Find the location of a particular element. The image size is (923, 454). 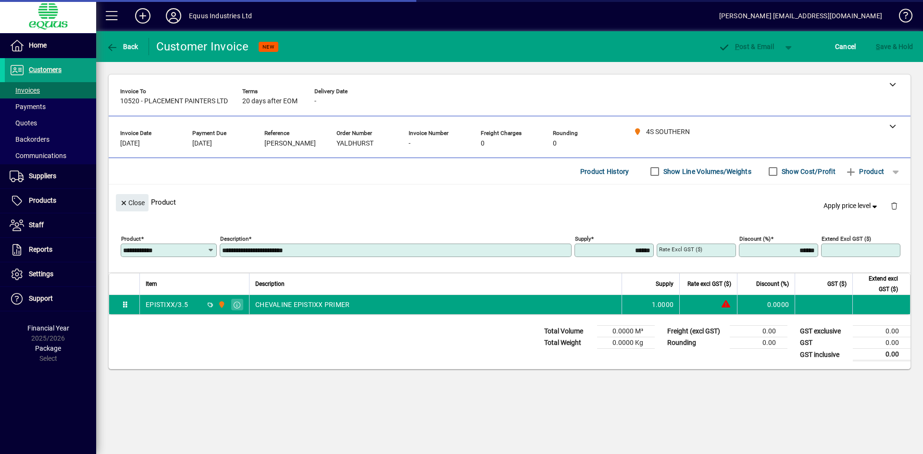

button: Profile is located at coordinates (174, 16).